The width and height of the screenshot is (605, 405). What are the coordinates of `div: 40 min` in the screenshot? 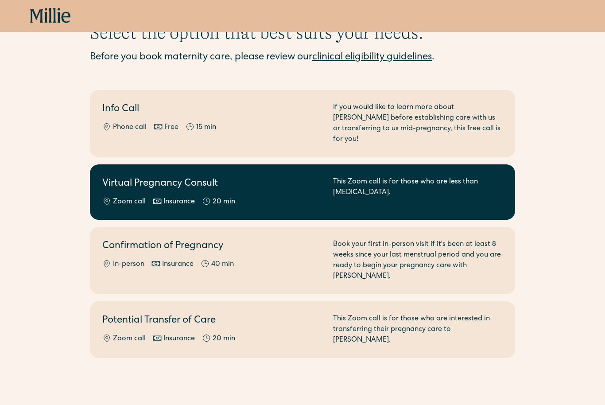 It's located at (222, 265).